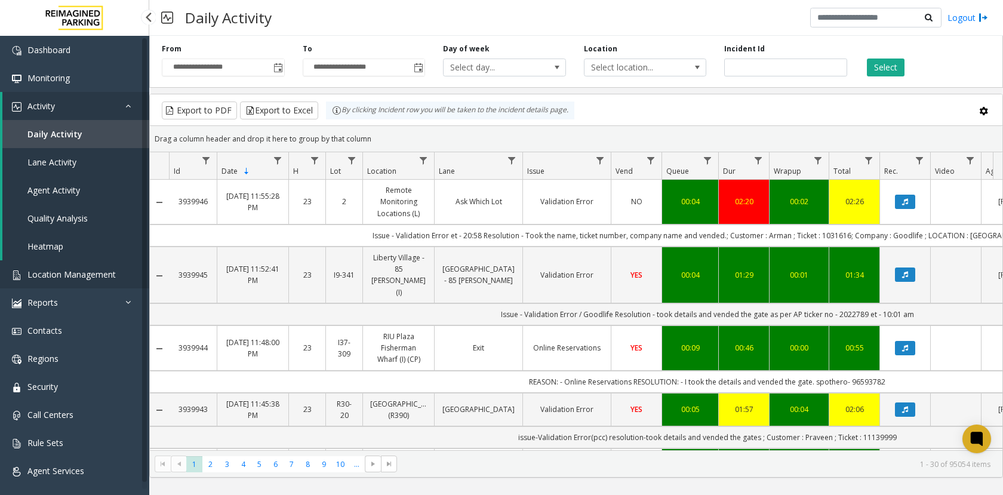 The height and width of the screenshot is (495, 1003). Describe the element at coordinates (854, 347) in the screenshot. I see `div: 00:55` at that location.